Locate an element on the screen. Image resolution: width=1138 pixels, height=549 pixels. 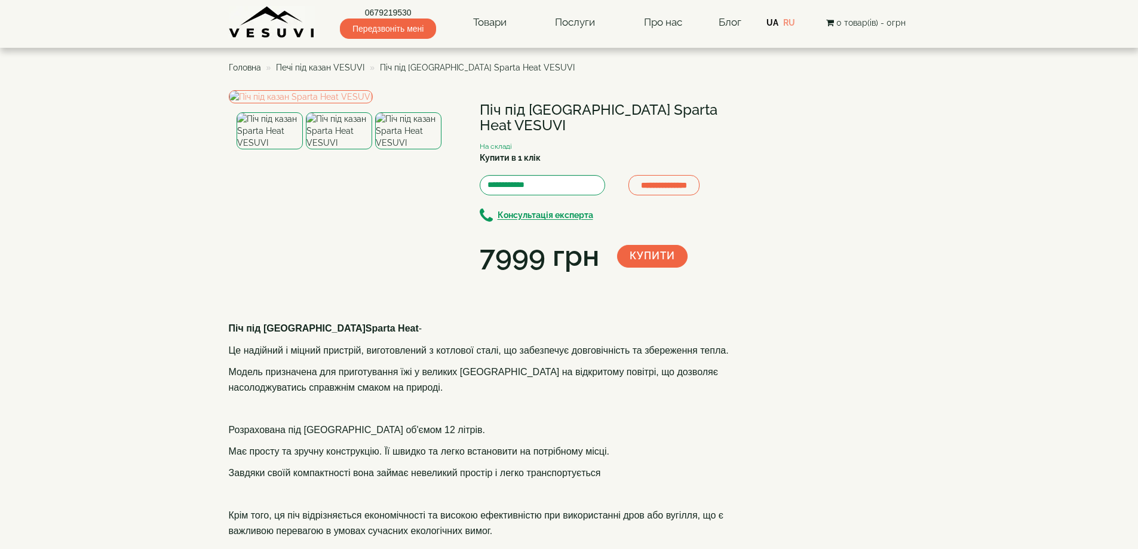
small: На складі is located at coordinates (496, 146).